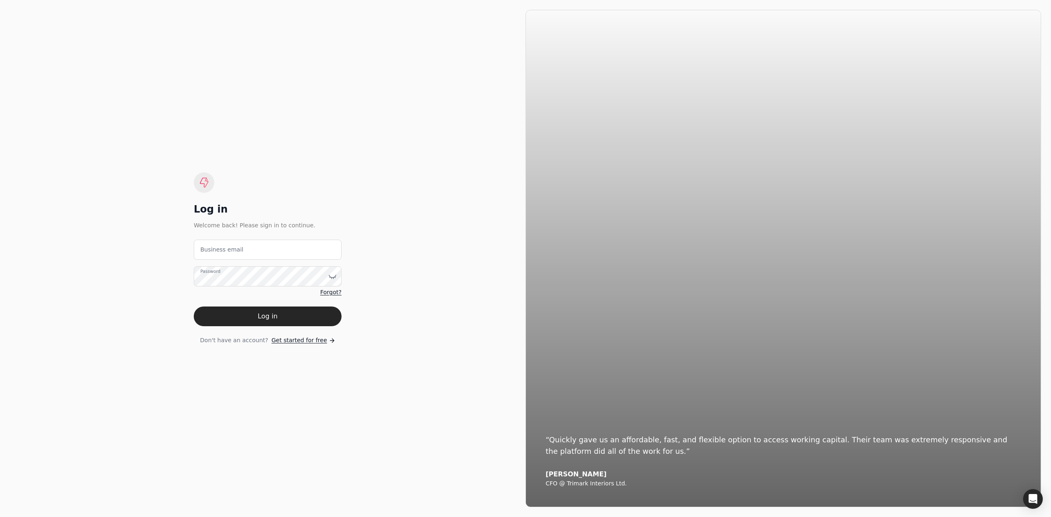  I want to click on span: Get started for free, so click(299, 340).